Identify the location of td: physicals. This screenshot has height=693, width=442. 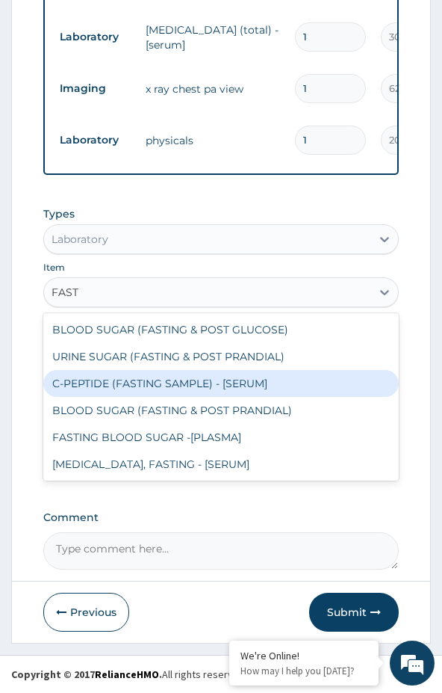
(213, 141).